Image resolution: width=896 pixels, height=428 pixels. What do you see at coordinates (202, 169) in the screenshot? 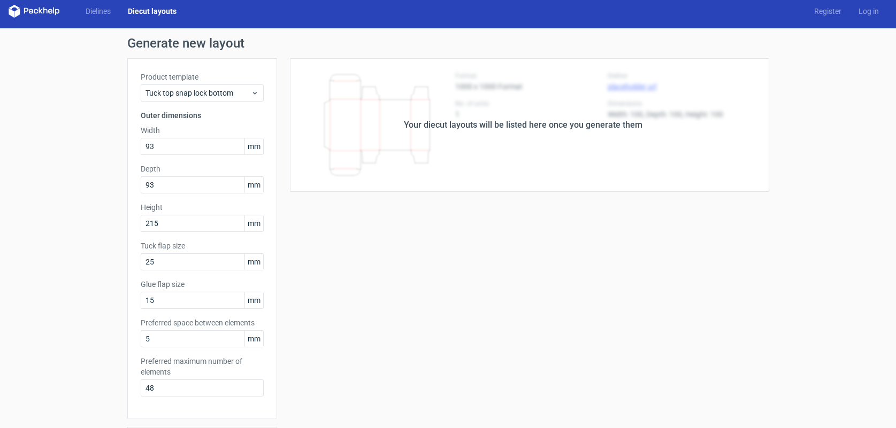
I see `label: Depth` at bounding box center [202, 169].